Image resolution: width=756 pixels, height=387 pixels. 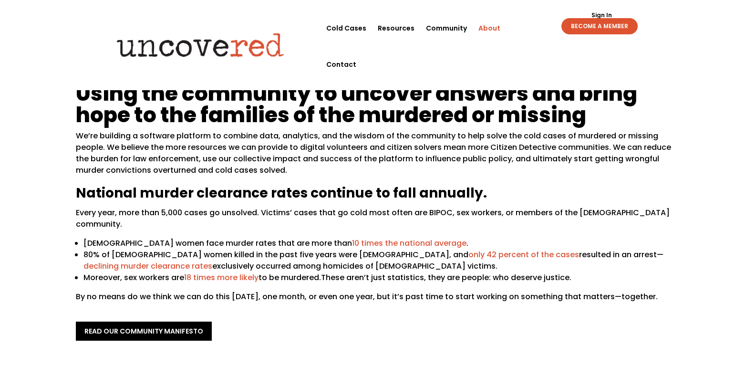 I want to click on span: National murder clearance rates continue to fall annually., so click(x=281, y=193).